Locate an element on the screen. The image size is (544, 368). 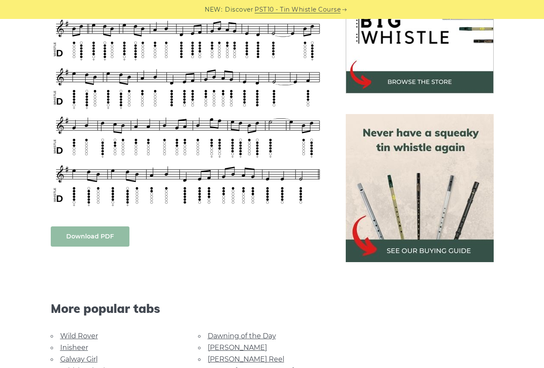
span: NEW: is located at coordinates (213, 9).